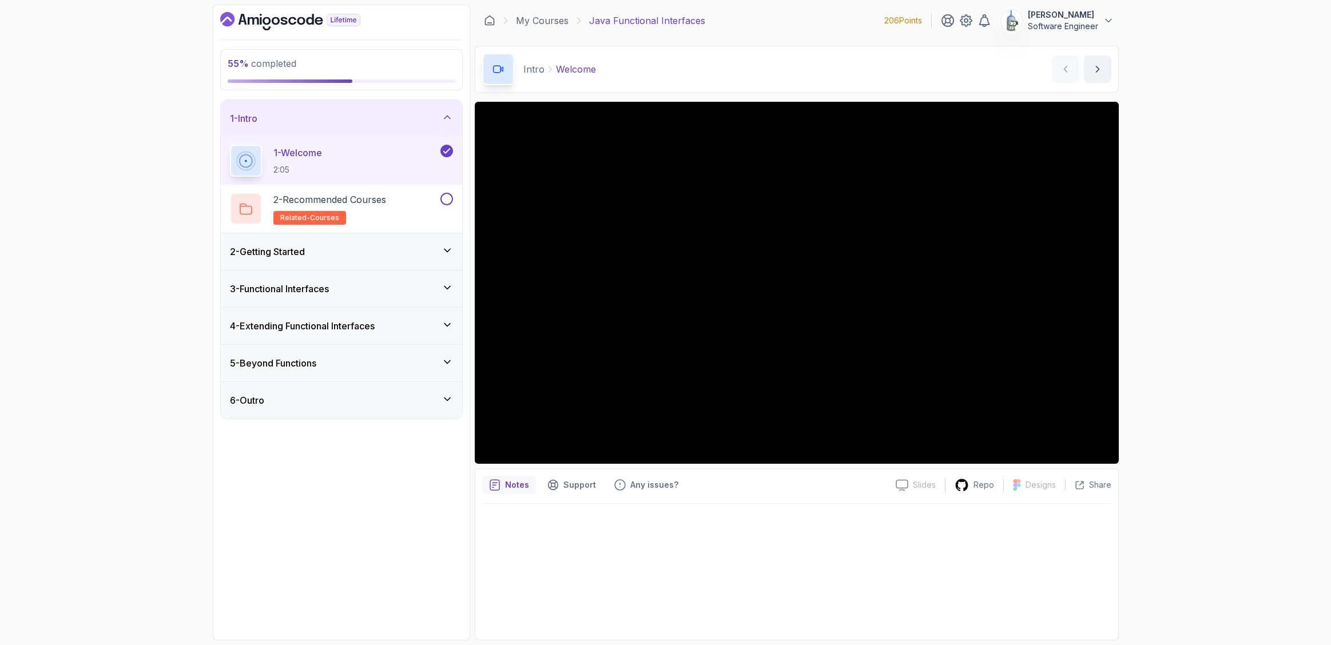  What do you see at coordinates (579, 485) in the screenshot?
I see `p: Support` at bounding box center [579, 485].